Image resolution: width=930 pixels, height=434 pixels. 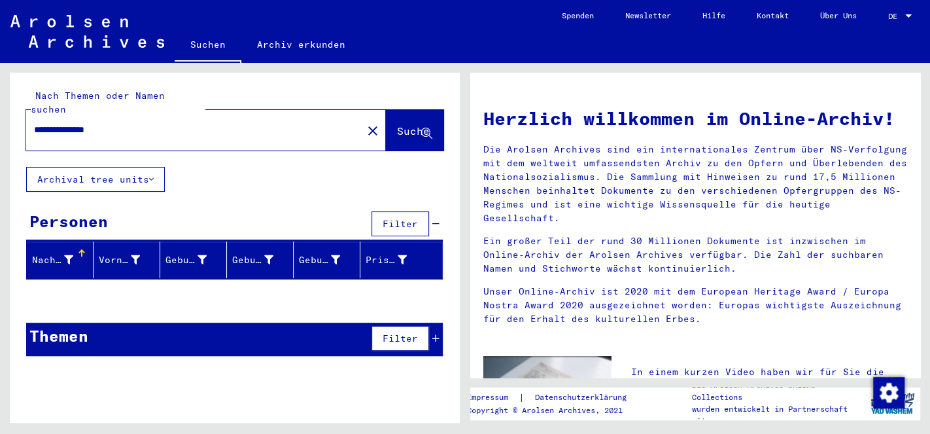 I want to click on p: Copyright © Arolsen Archives, 2021, so click(x=555, y=410).